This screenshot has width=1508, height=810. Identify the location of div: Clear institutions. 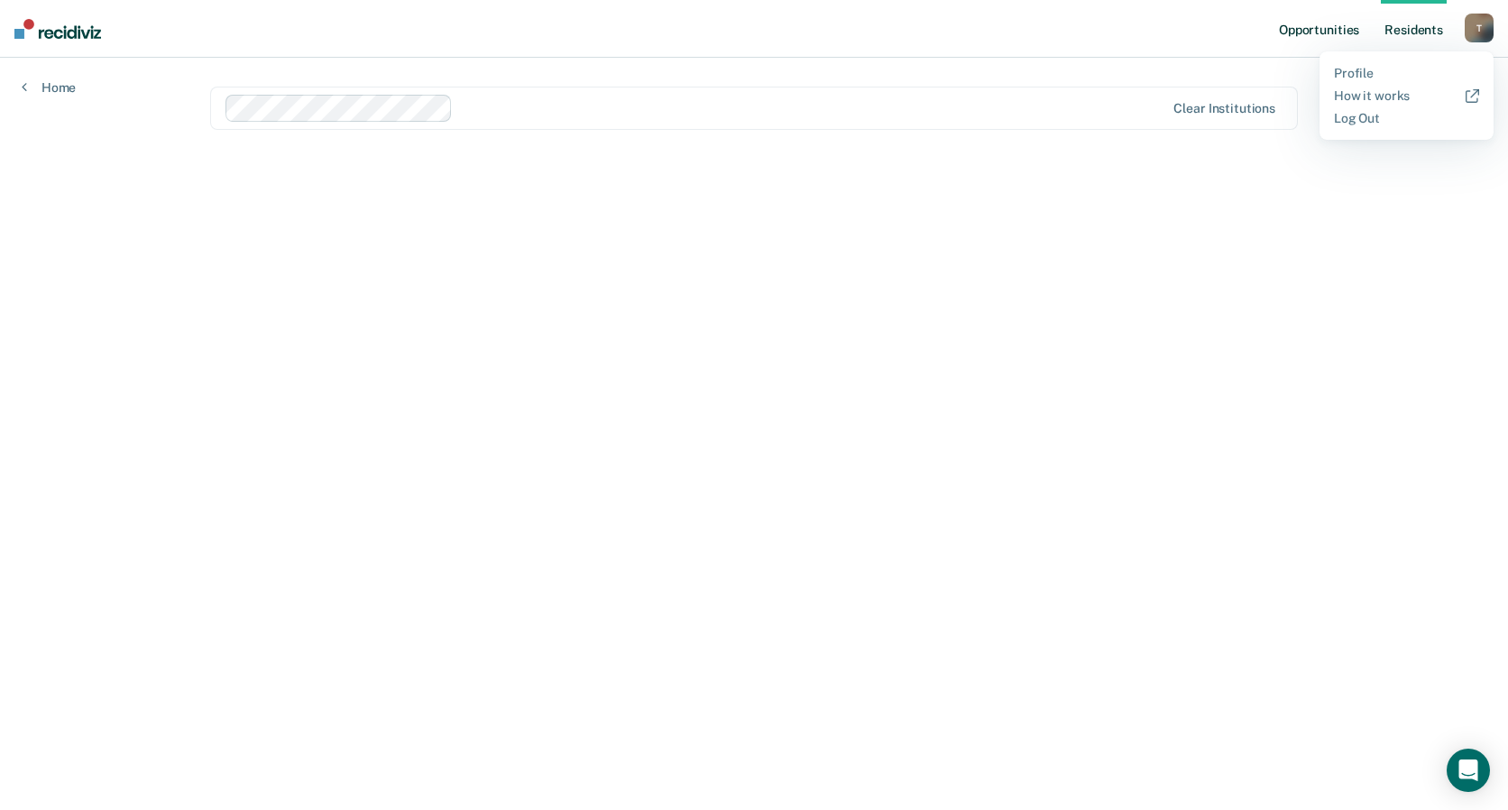
(1224, 108).